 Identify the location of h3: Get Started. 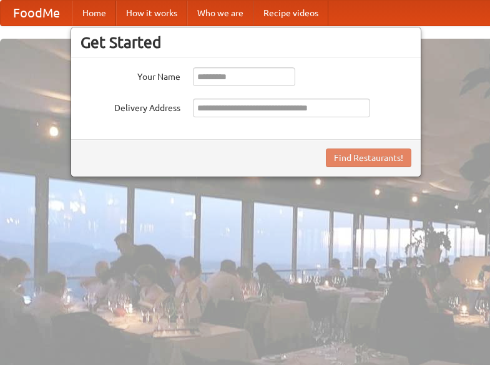
(246, 42).